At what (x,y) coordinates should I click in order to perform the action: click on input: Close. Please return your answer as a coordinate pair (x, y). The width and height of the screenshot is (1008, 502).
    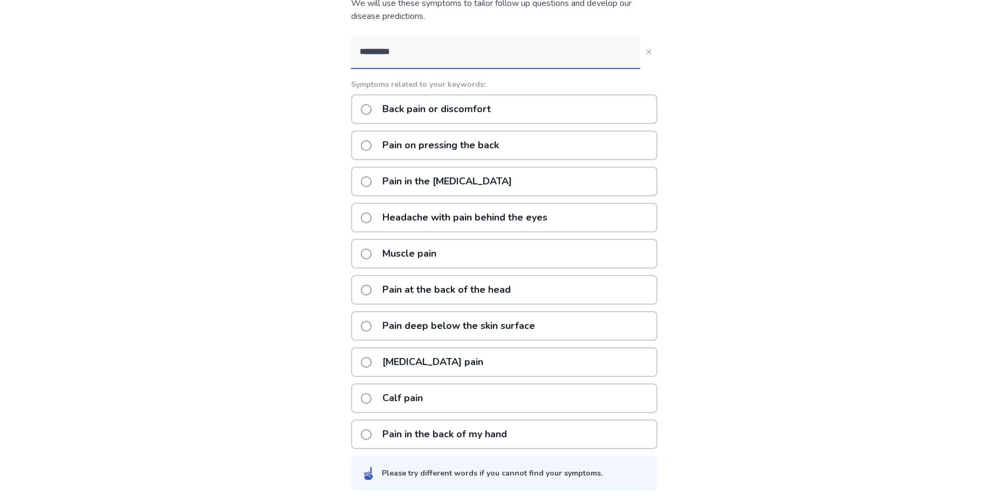
    Looking at the image, I should click on (495, 52).